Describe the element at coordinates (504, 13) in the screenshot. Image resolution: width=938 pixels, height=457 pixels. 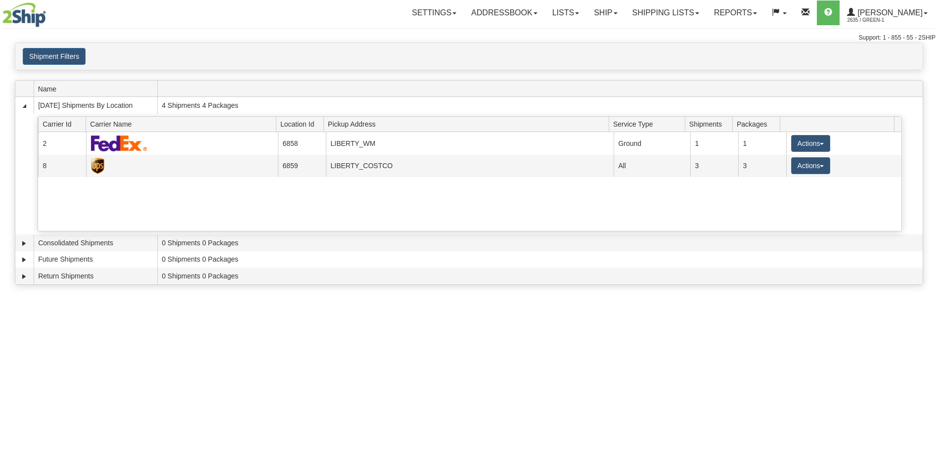
I see `a: Addressbook` at that location.